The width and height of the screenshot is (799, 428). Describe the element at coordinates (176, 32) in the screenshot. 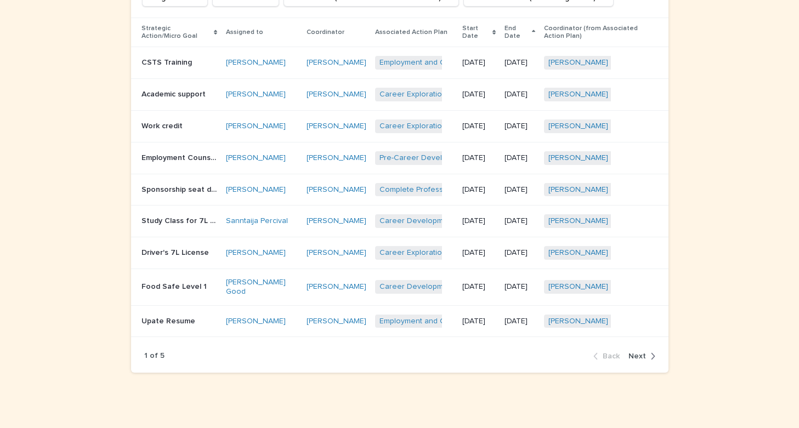

I see `p: Strategic Action/Micro Goal` at that location.